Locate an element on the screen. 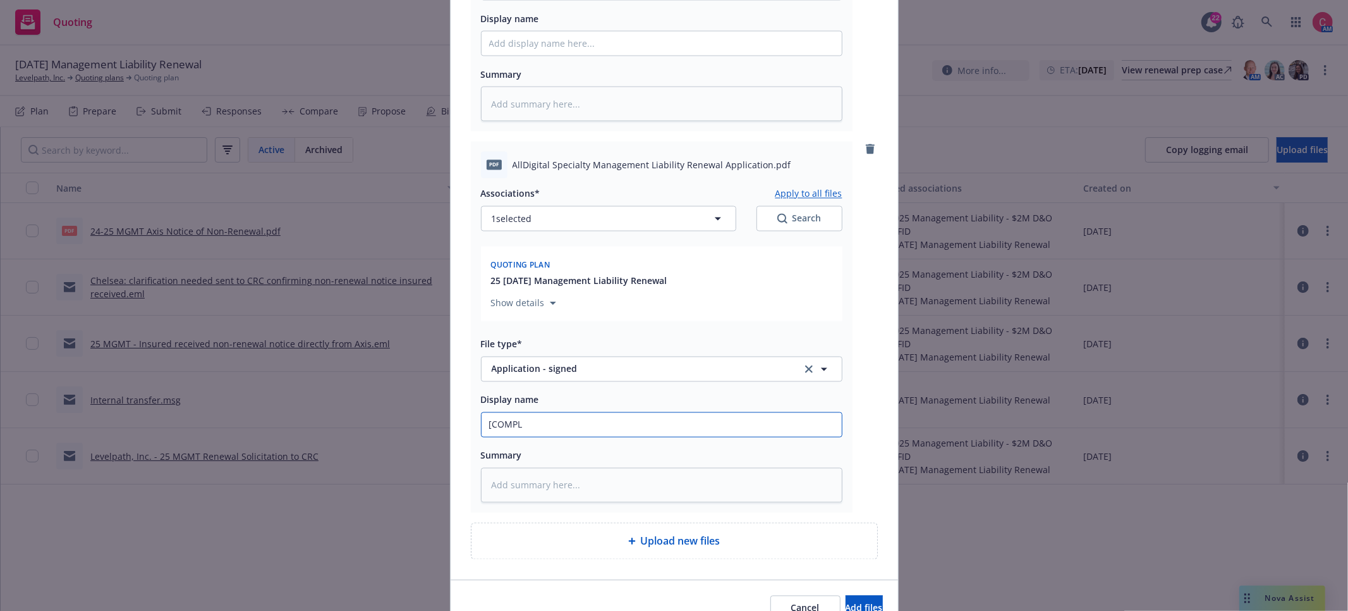 This screenshot has width=1348, height=611. svg: Search is located at coordinates (783, 219).